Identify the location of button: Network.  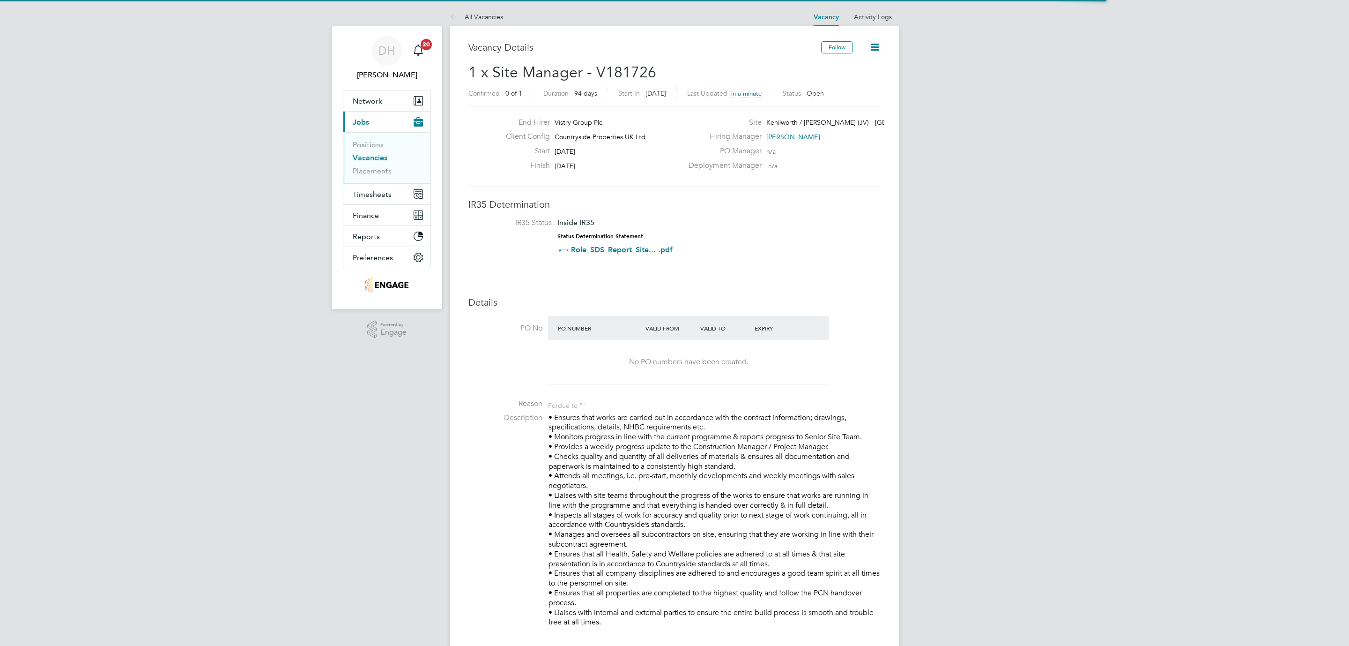
(387, 101).